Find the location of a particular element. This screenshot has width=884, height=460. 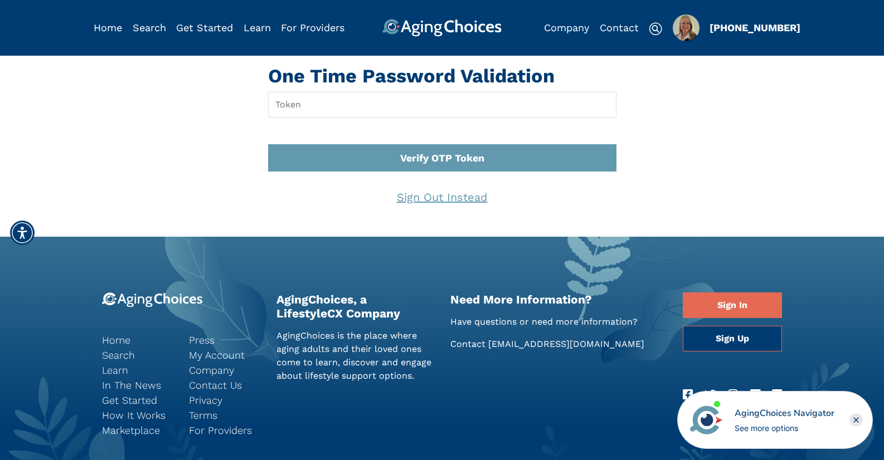

div: Close is located at coordinates (856, 420).